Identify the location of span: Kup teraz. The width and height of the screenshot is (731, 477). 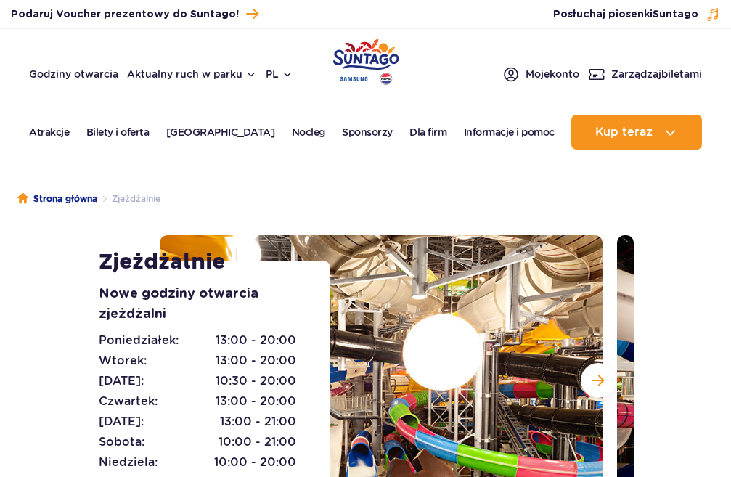
(623, 132).